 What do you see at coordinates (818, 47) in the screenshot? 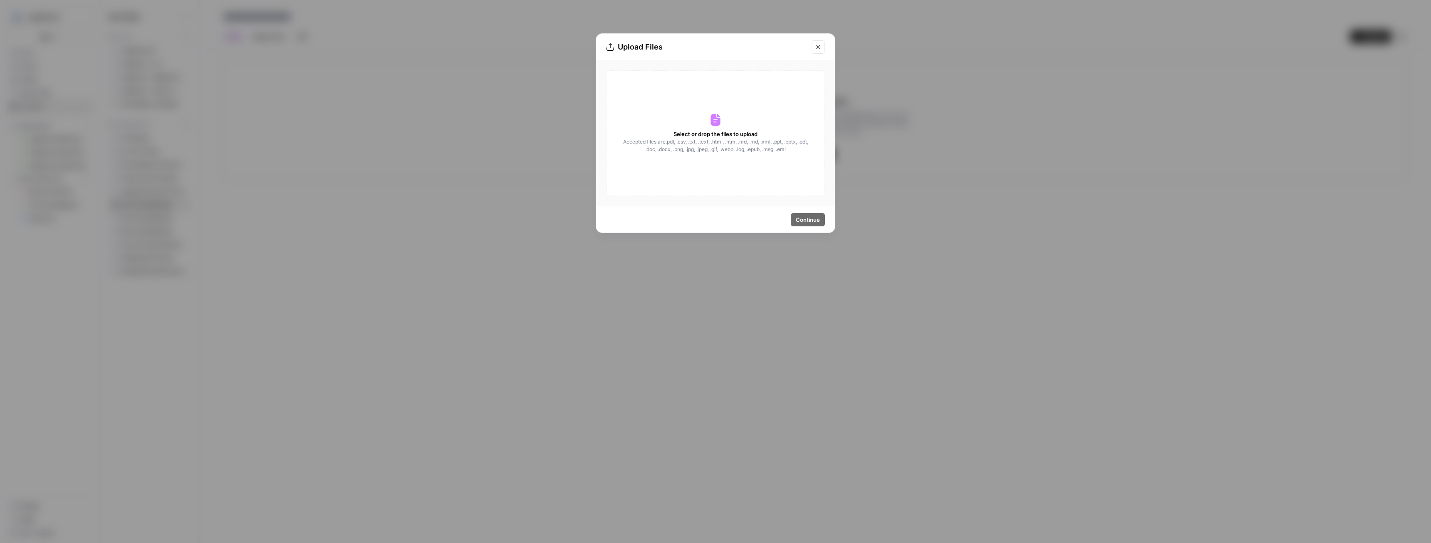
I see `button: Close modal` at bounding box center [818, 47].